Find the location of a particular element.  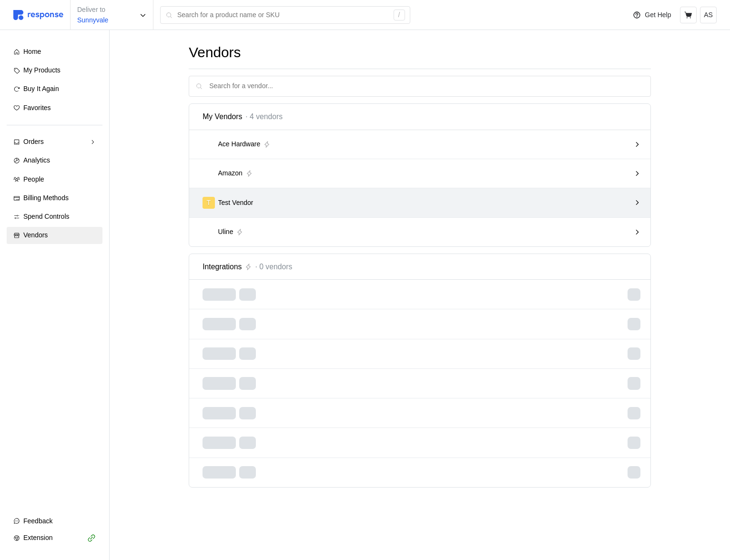

span: · 0 vendors is located at coordinates (273, 266).